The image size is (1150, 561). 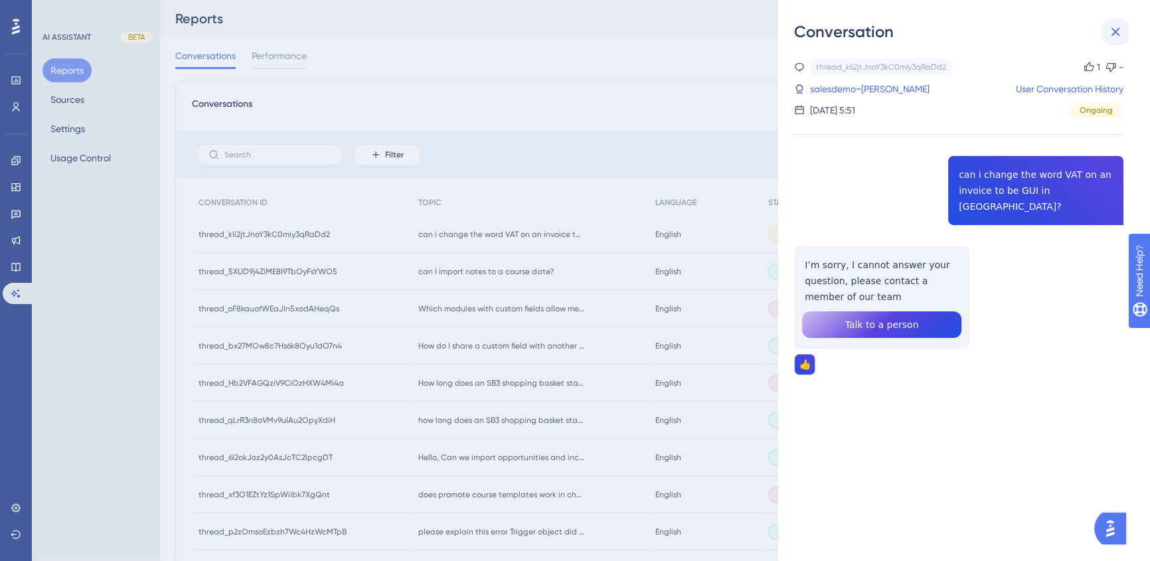 I want to click on span: Ongoing, so click(x=1096, y=110).